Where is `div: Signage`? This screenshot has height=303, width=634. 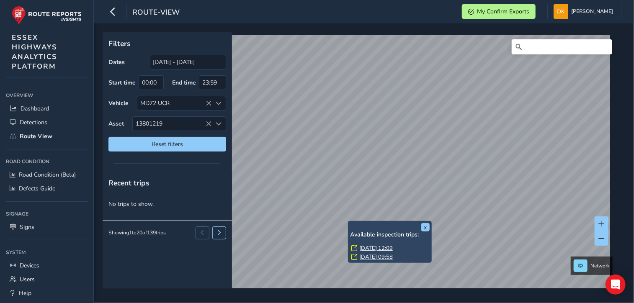 div: Signage is located at coordinates (47, 214).